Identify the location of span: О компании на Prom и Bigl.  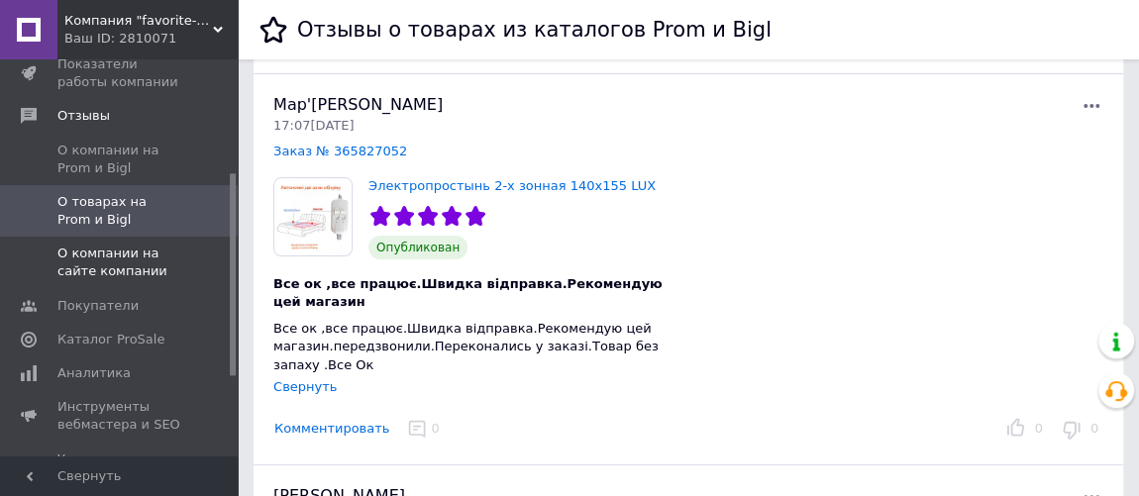
(120, 159).